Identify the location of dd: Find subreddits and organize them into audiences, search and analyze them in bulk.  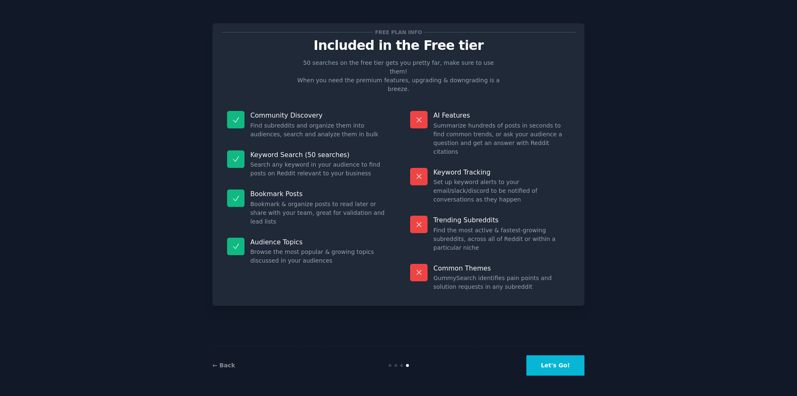
(318, 130).